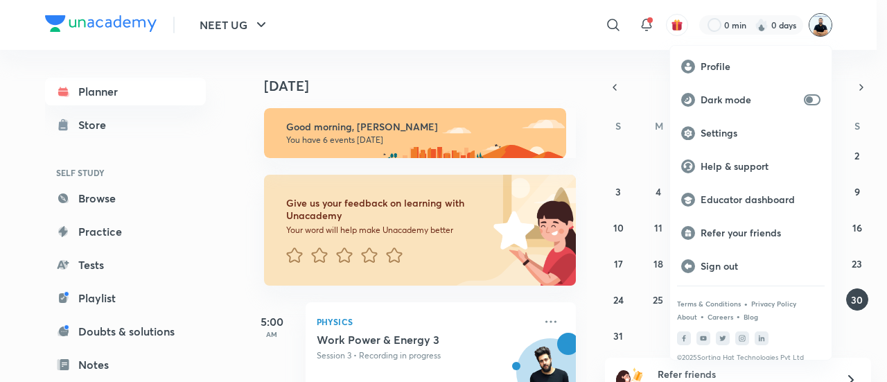 This screenshot has height=382, width=887. What do you see at coordinates (751, 133) in the screenshot?
I see `a: Settings` at bounding box center [751, 133].